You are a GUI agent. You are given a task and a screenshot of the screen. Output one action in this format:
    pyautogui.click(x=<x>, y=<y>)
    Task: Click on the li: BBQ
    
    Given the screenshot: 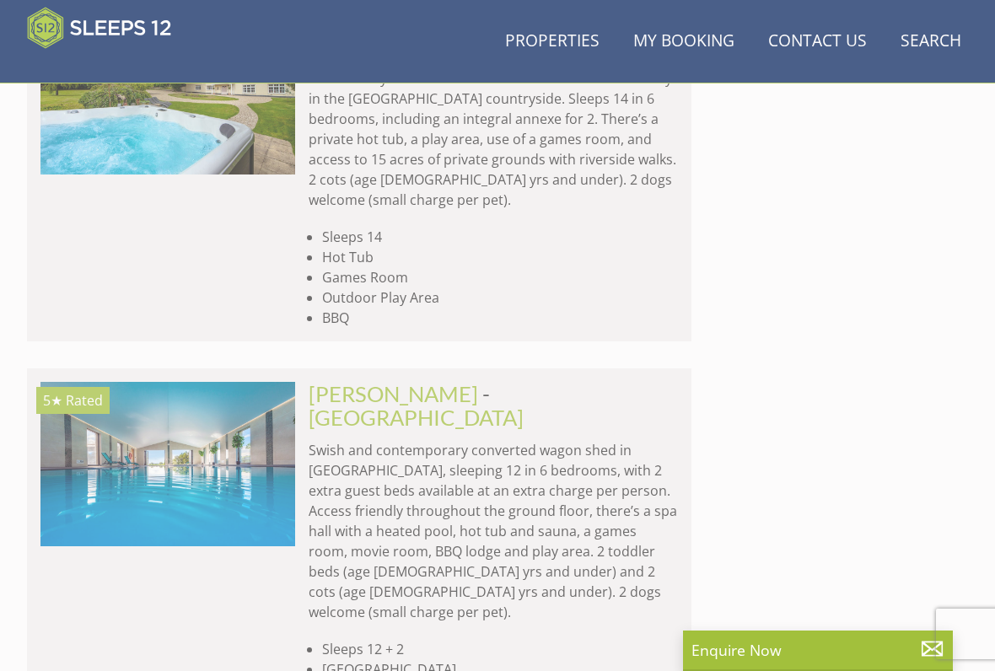 What is the action you would take?
    pyautogui.click(x=500, y=318)
    